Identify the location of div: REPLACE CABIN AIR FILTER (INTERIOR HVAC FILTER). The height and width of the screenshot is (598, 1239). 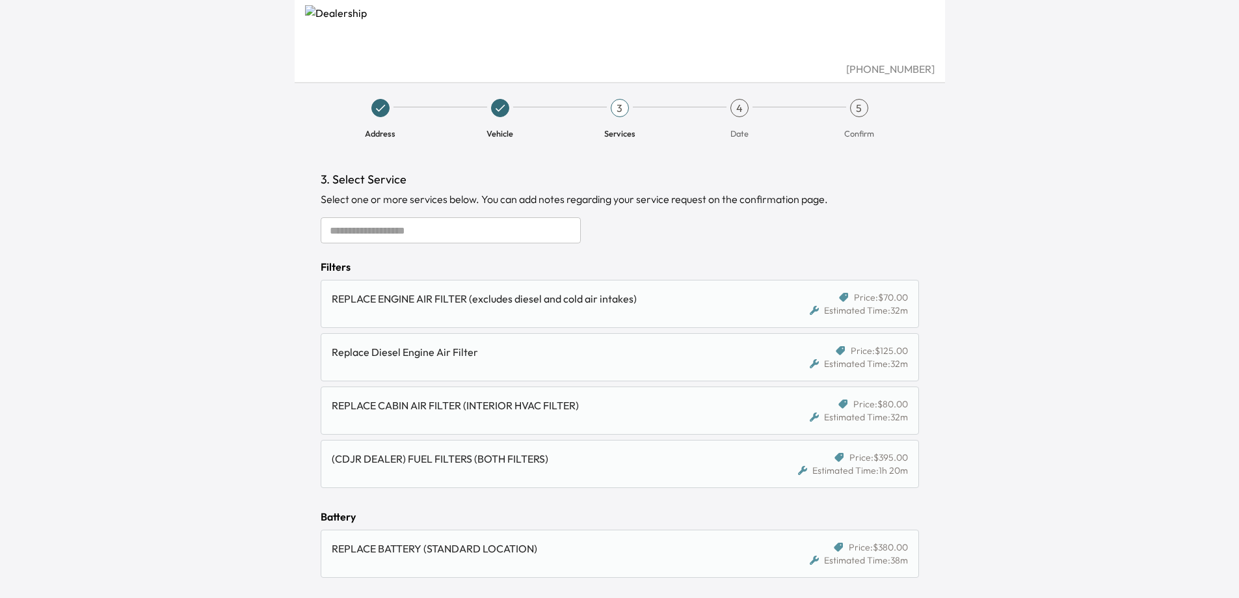
(543, 405).